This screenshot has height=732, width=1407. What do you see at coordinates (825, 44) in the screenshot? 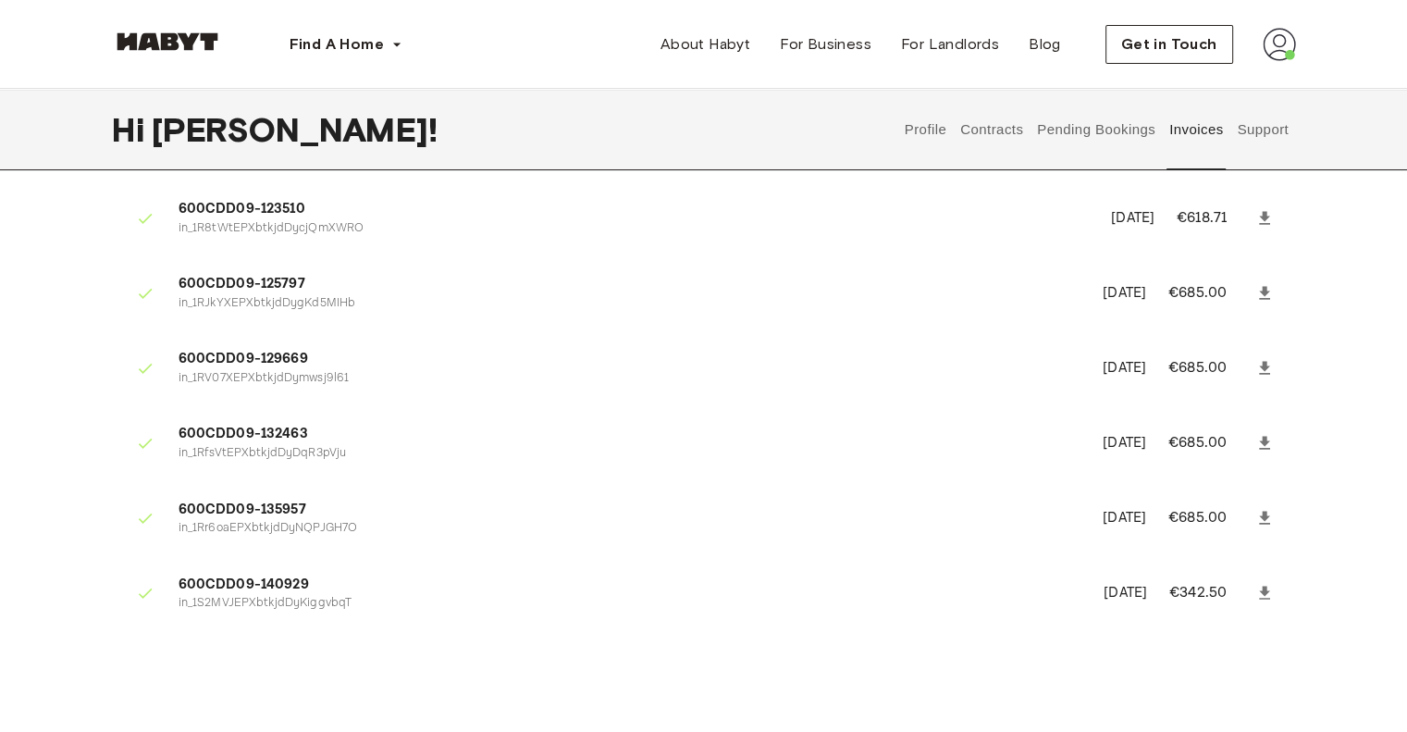
I see `a: For Business` at bounding box center [825, 44].